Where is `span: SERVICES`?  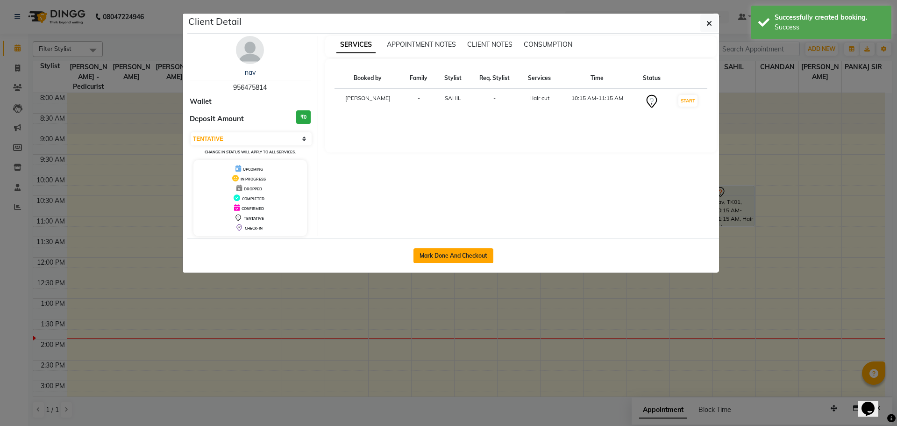
span: SERVICES is located at coordinates (356, 45).